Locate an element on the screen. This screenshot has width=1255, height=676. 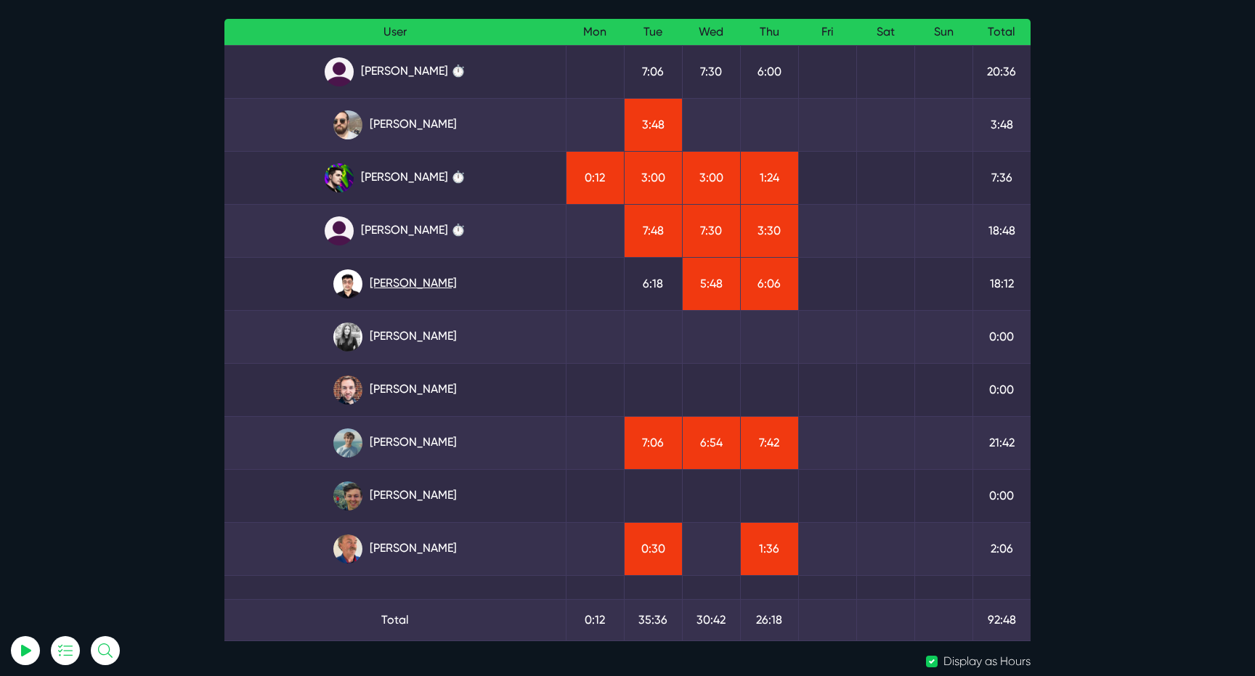
td: 92:48 is located at coordinates (1001, 619).